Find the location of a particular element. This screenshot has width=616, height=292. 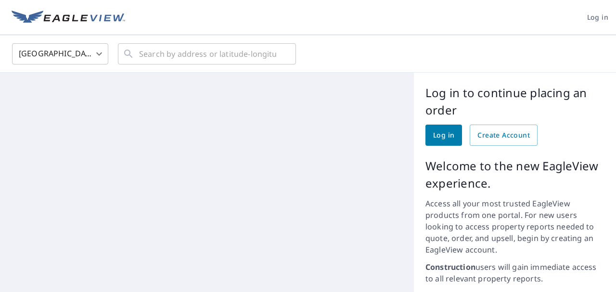

p: Welcome to the new EagleView experience. is located at coordinates (515, 175).